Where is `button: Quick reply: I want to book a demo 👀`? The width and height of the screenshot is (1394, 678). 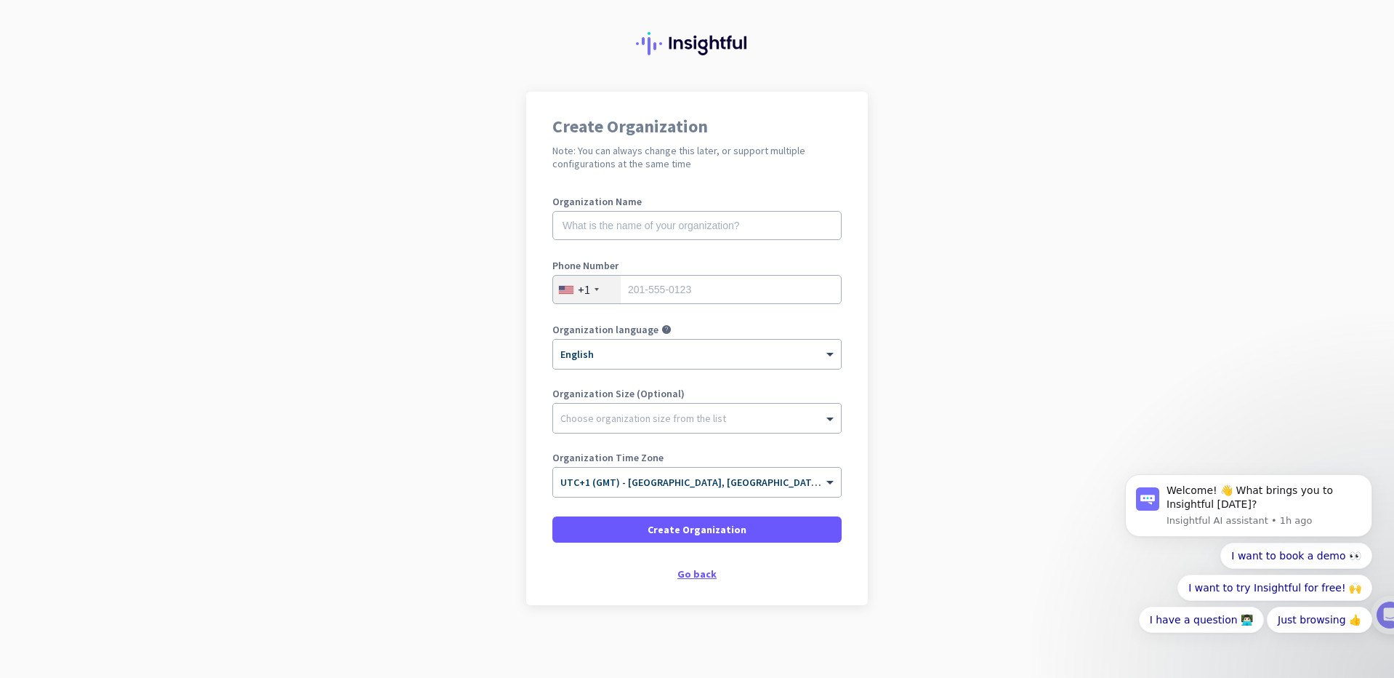
button: Quick reply: I want to book a demo 👀 is located at coordinates (193, 190).